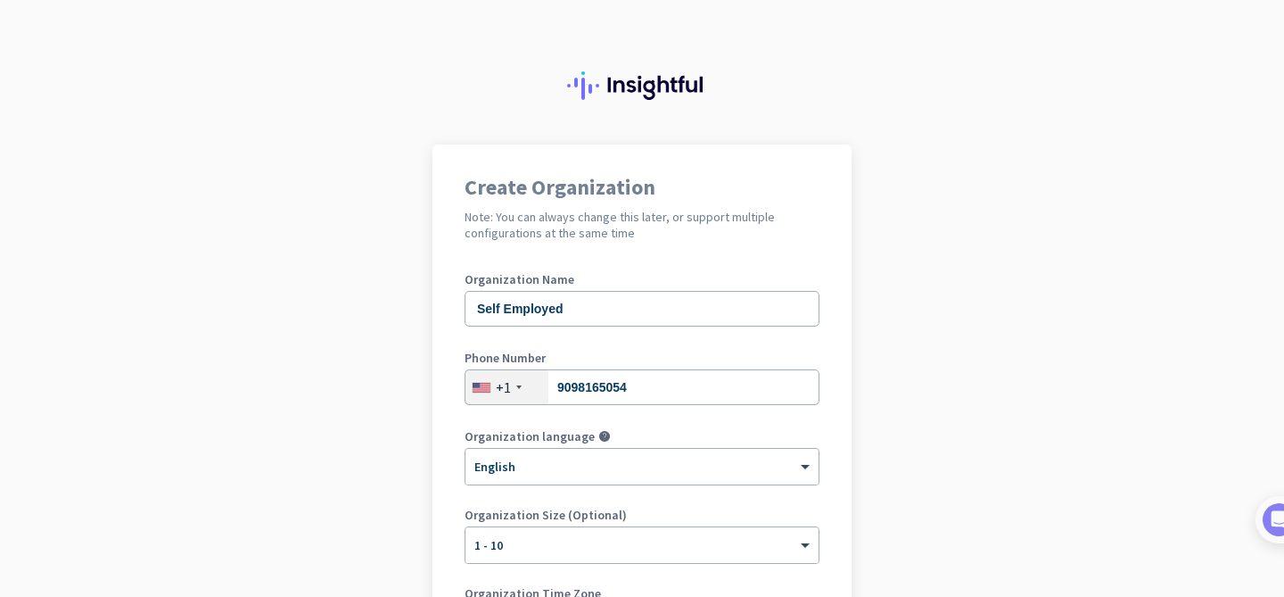 The image size is (1284, 597). I want to click on label: Organization language, so click(530, 436).